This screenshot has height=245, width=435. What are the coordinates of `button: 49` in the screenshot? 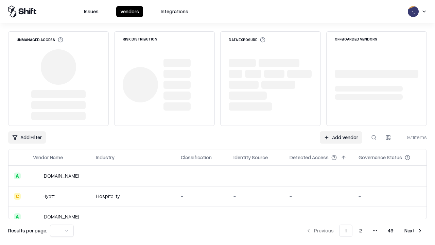 It's located at (390, 230).